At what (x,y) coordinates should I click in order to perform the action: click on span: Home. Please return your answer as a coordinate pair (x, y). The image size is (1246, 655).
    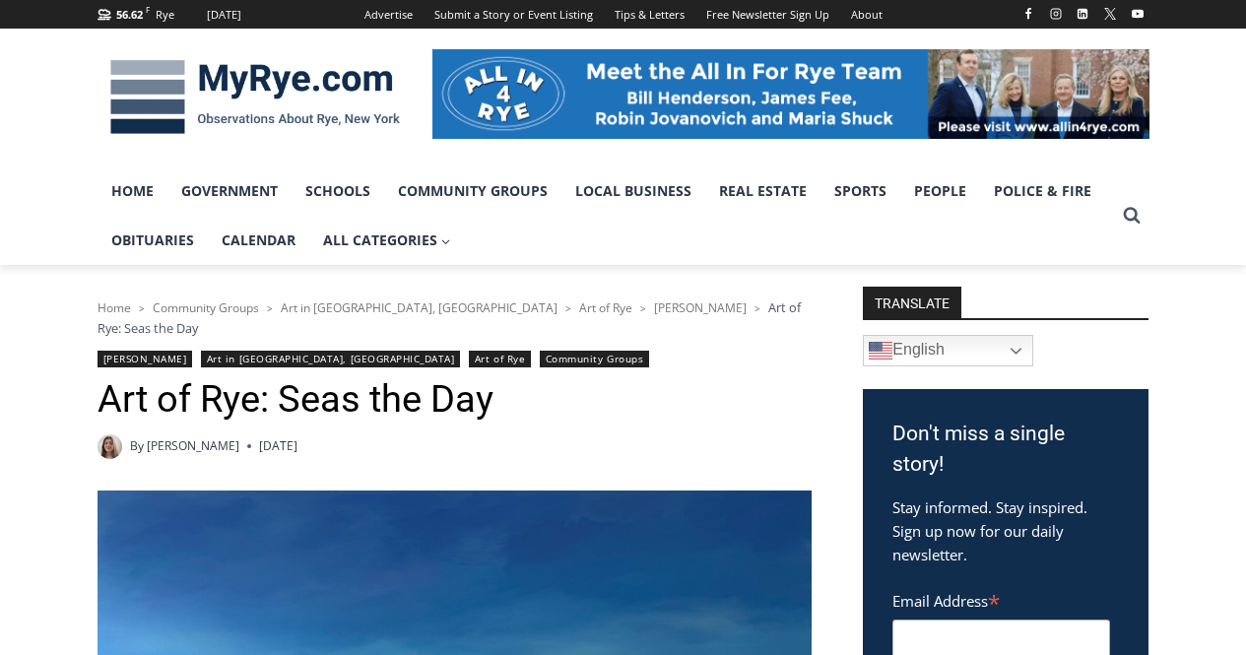
    Looking at the image, I should click on (114, 307).